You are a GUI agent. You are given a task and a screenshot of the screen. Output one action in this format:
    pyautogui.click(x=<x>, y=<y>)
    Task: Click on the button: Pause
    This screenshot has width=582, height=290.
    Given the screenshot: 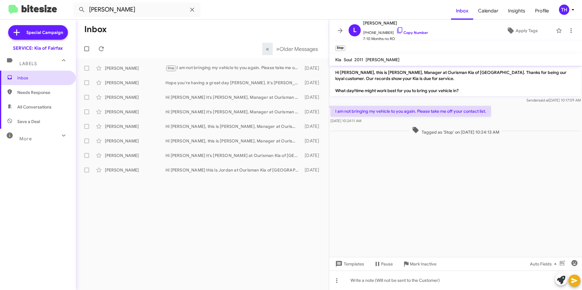 What is the action you would take?
    pyautogui.click(x=383, y=264)
    